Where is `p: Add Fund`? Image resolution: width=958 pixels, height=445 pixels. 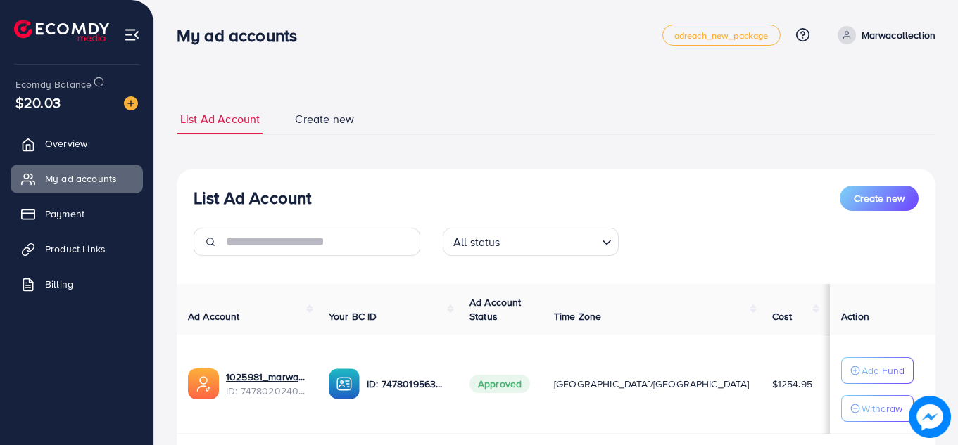 p: Add Fund is located at coordinates (883, 371).